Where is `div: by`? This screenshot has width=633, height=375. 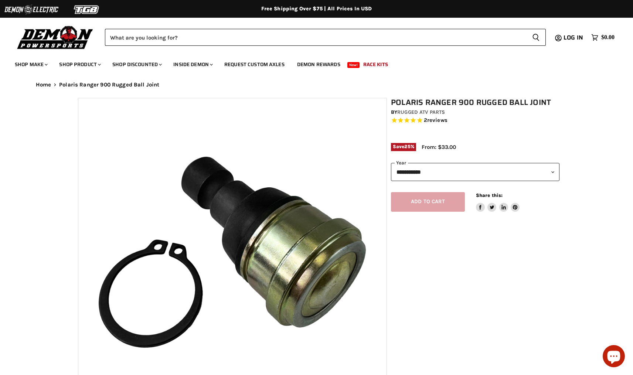
div: by is located at coordinates (475, 112).